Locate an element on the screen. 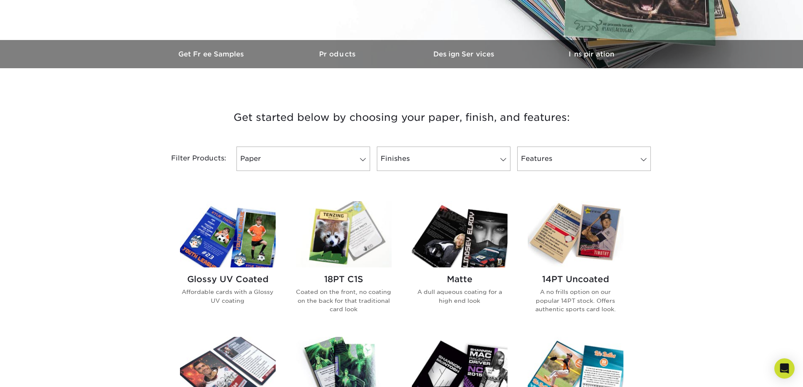 The height and width of the screenshot is (387, 803). h2: 18PT C1S is located at coordinates (343, 279).